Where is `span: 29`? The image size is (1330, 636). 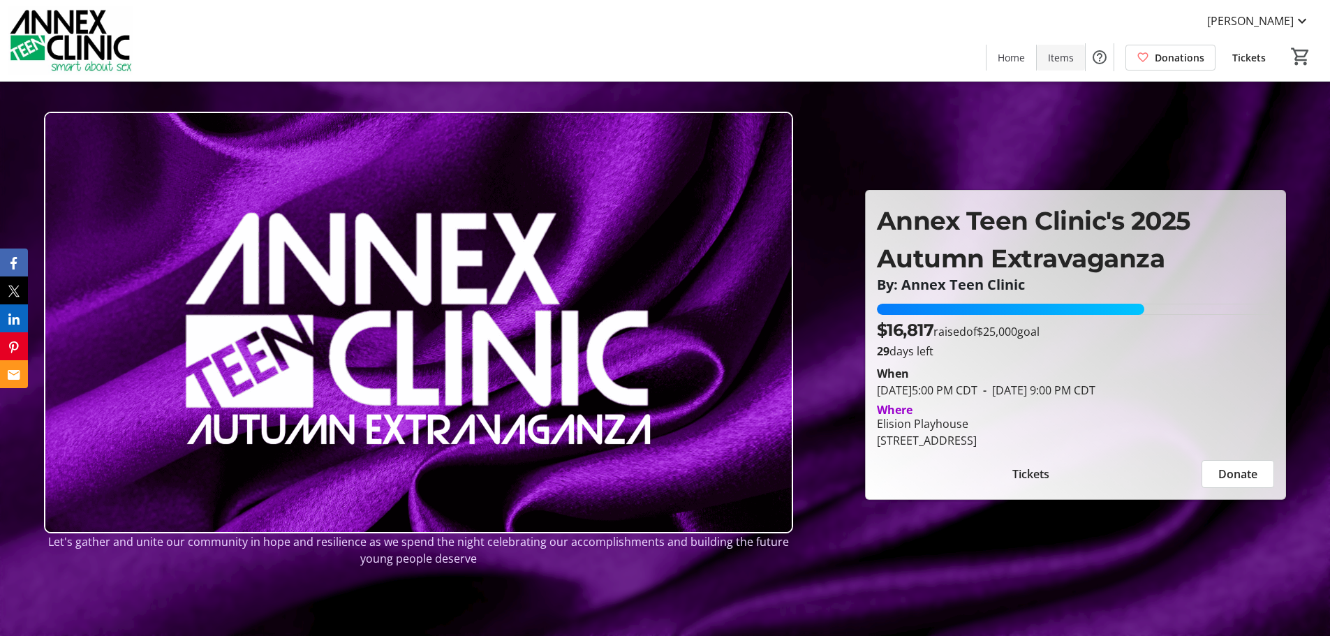 span: 29 is located at coordinates (883, 351).